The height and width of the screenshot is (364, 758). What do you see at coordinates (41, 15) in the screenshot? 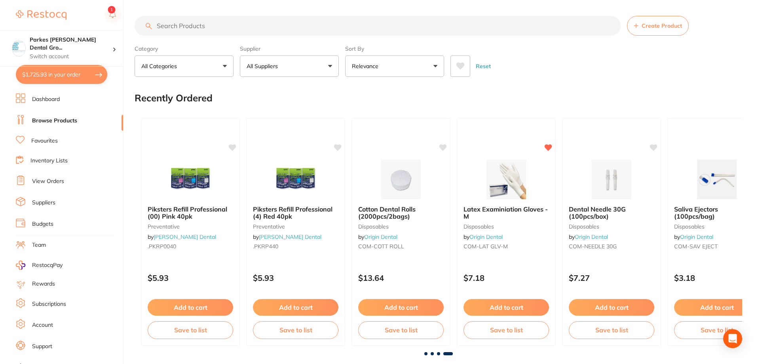
I see `img: Restocq Logo` at bounding box center [41, 15].